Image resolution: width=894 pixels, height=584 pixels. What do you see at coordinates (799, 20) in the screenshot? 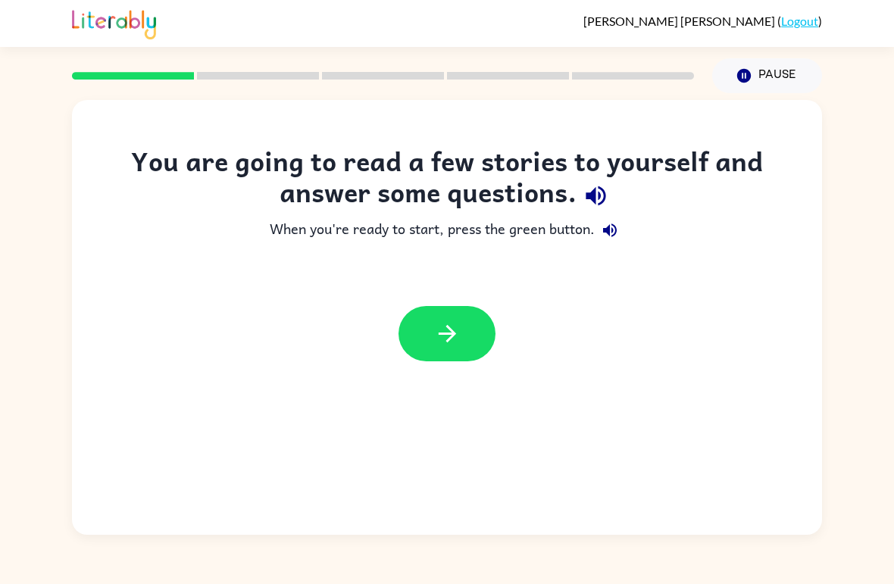
I see `a: Logout` at bounding box center [799, 20].